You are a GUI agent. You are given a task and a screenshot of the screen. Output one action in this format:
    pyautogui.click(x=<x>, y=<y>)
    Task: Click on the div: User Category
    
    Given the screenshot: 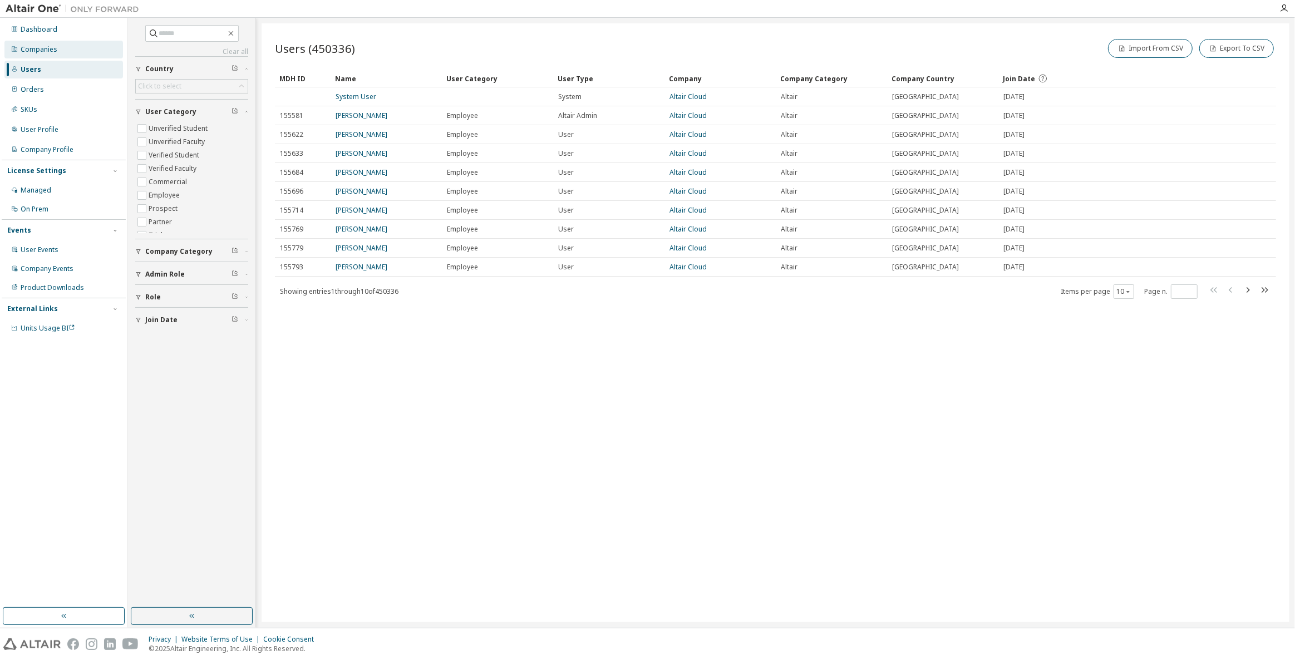 What is the action you would take?
    pyautogui.click(x=497, y=78)
    